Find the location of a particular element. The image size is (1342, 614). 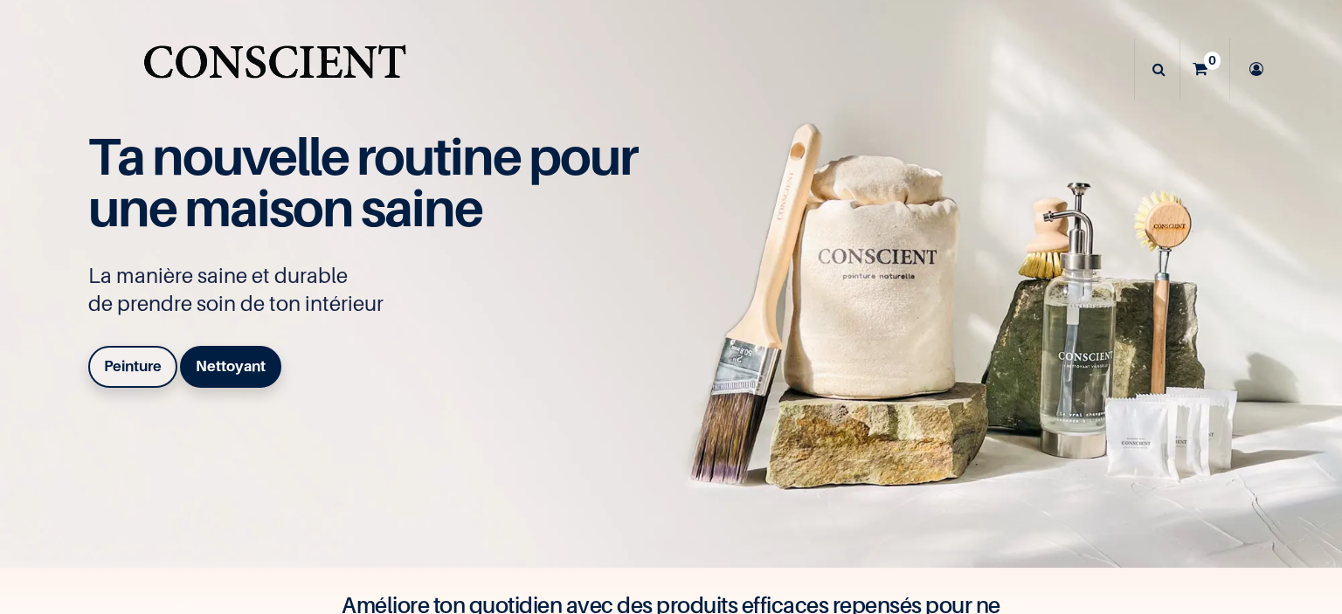

a: Peinture is located at coordinates (133, 367).